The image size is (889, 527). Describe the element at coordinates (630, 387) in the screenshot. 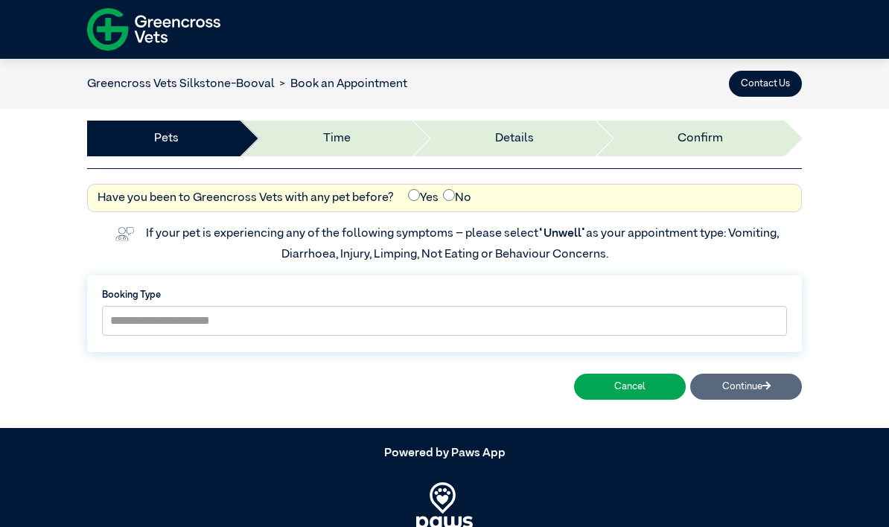

I see `button: Cancel` at that location.